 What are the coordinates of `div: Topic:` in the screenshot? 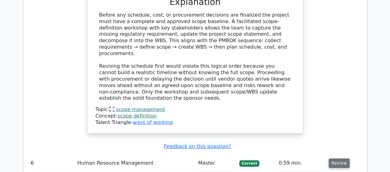 It's located at (195, 110).